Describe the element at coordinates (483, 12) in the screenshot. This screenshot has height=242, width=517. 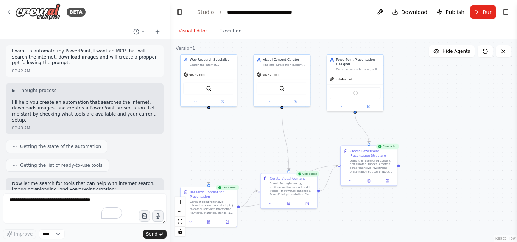
I see `button: Run` at that location.